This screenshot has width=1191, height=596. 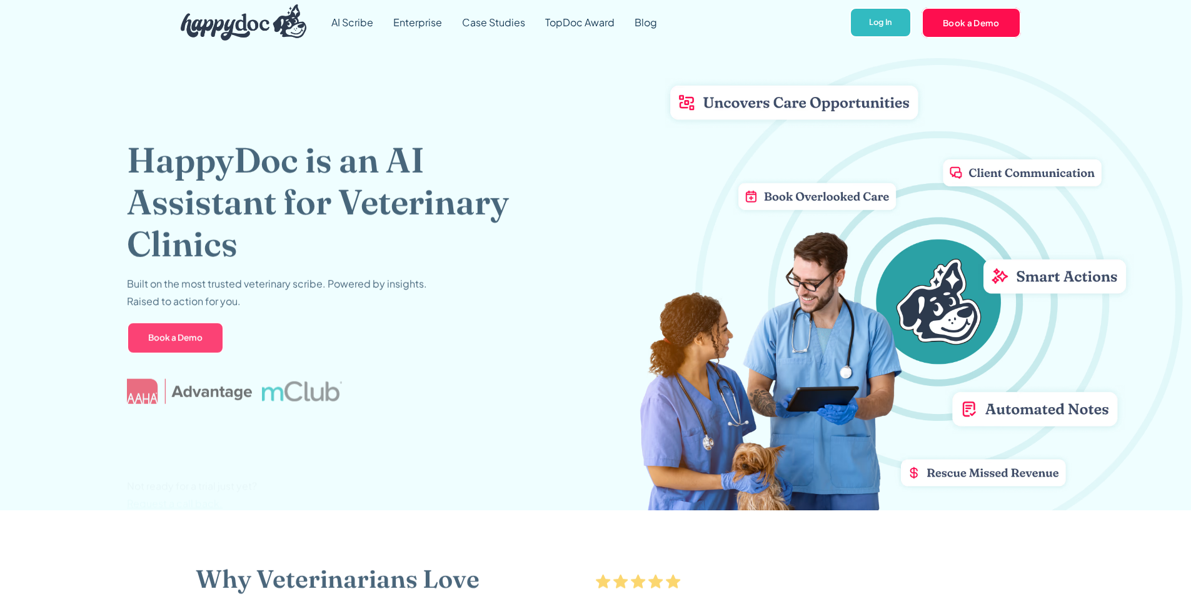 What do you see at coordinates (301, 391) in the screenshot?
I see `img: mclub logo` at bounding box center [301, 391].